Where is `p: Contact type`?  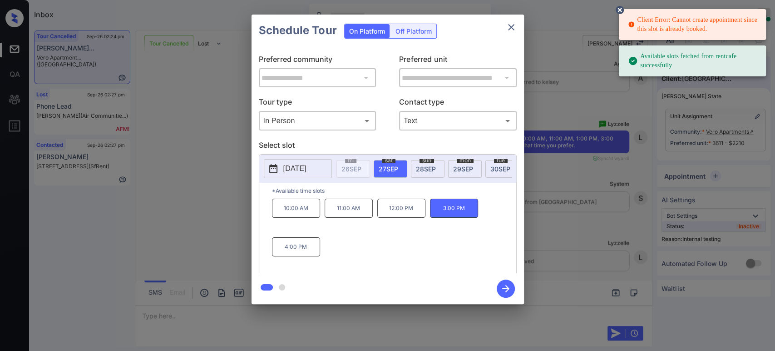 p: Contact type is located at coordinates (458, 104).